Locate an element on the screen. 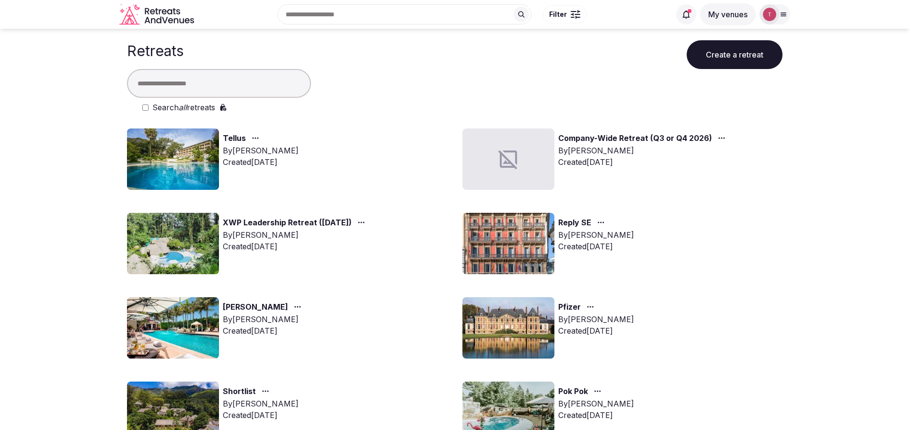 The height and width of the screenshot is (430, 909). img: Top retreat image for the retreat: Pfizer is located at coordinates (509, 328).